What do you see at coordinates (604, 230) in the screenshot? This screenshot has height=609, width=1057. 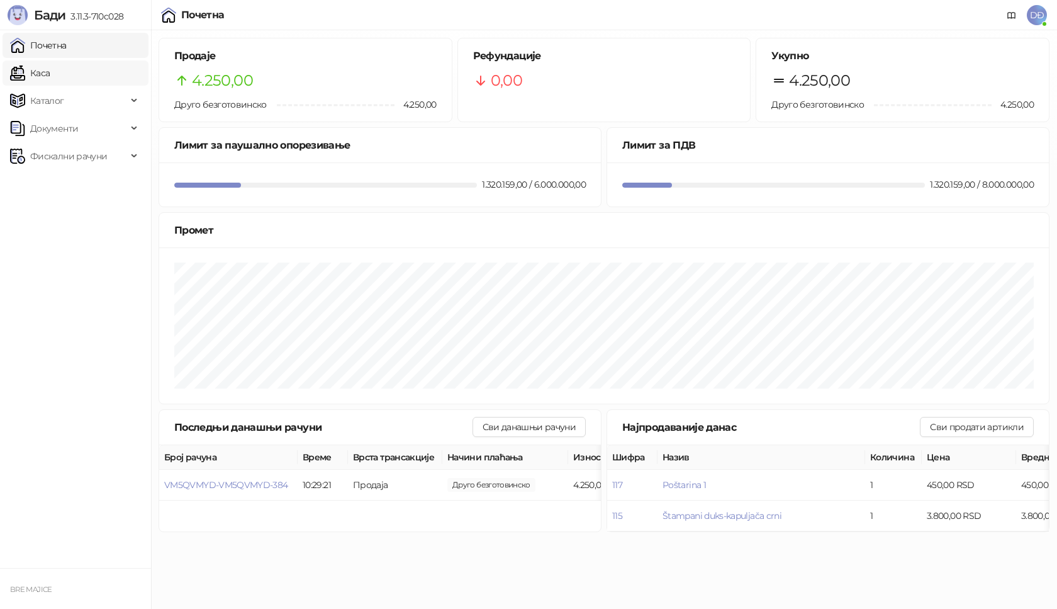 I see `div: Промет` at bounding box center [604, 230].